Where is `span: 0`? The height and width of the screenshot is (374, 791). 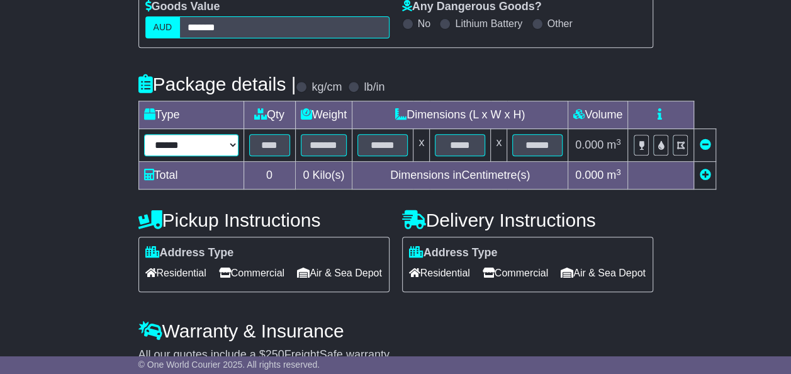
span: 0 is located at coordinates (306, 175).